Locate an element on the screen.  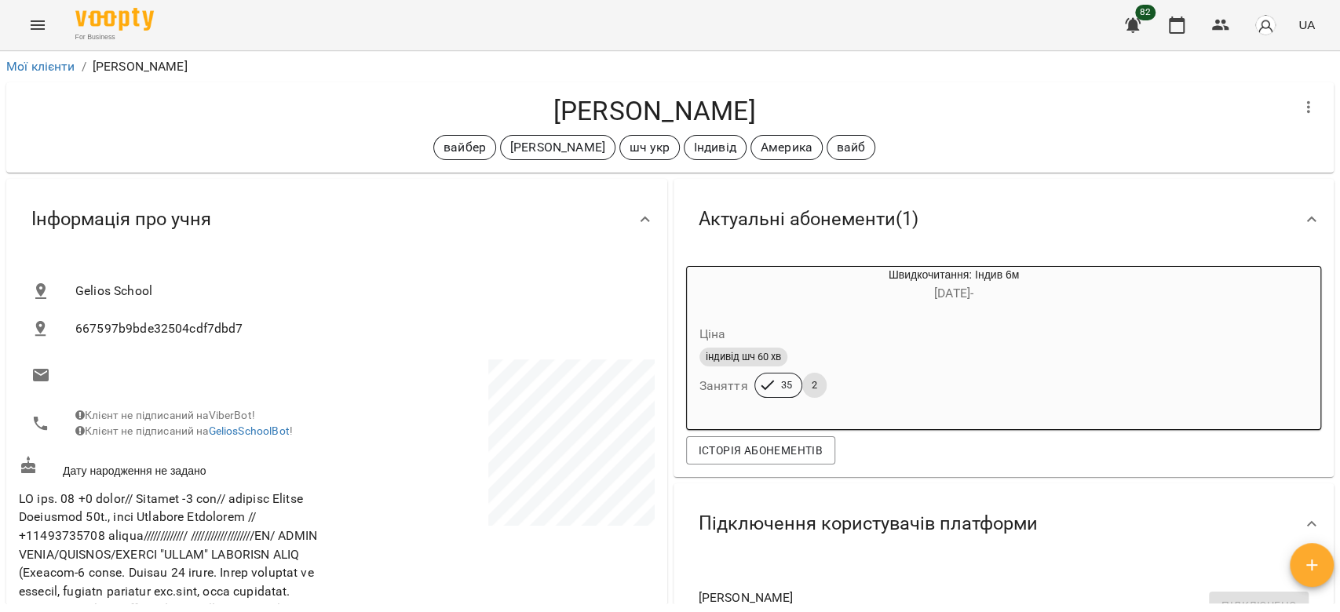
span: Gelios School is located at coordinates (359, 291).